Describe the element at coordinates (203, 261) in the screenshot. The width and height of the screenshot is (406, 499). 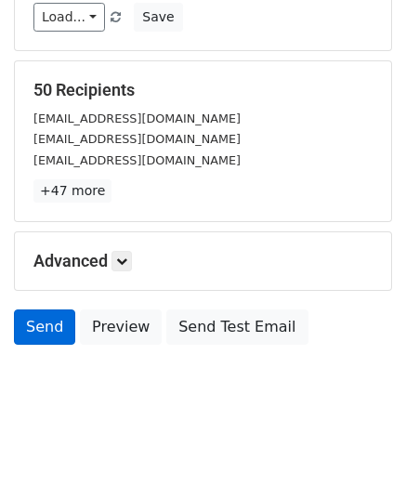
I see `h5: Advanced` at that location.